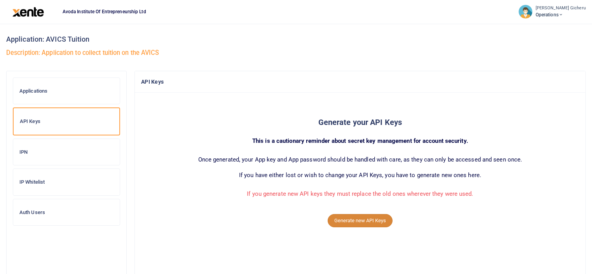 The height and width of the screenshot is (274, 592). Describe the element at coordinates (66, 212) in the screenshot. I see `a: Auth Users` at that location.